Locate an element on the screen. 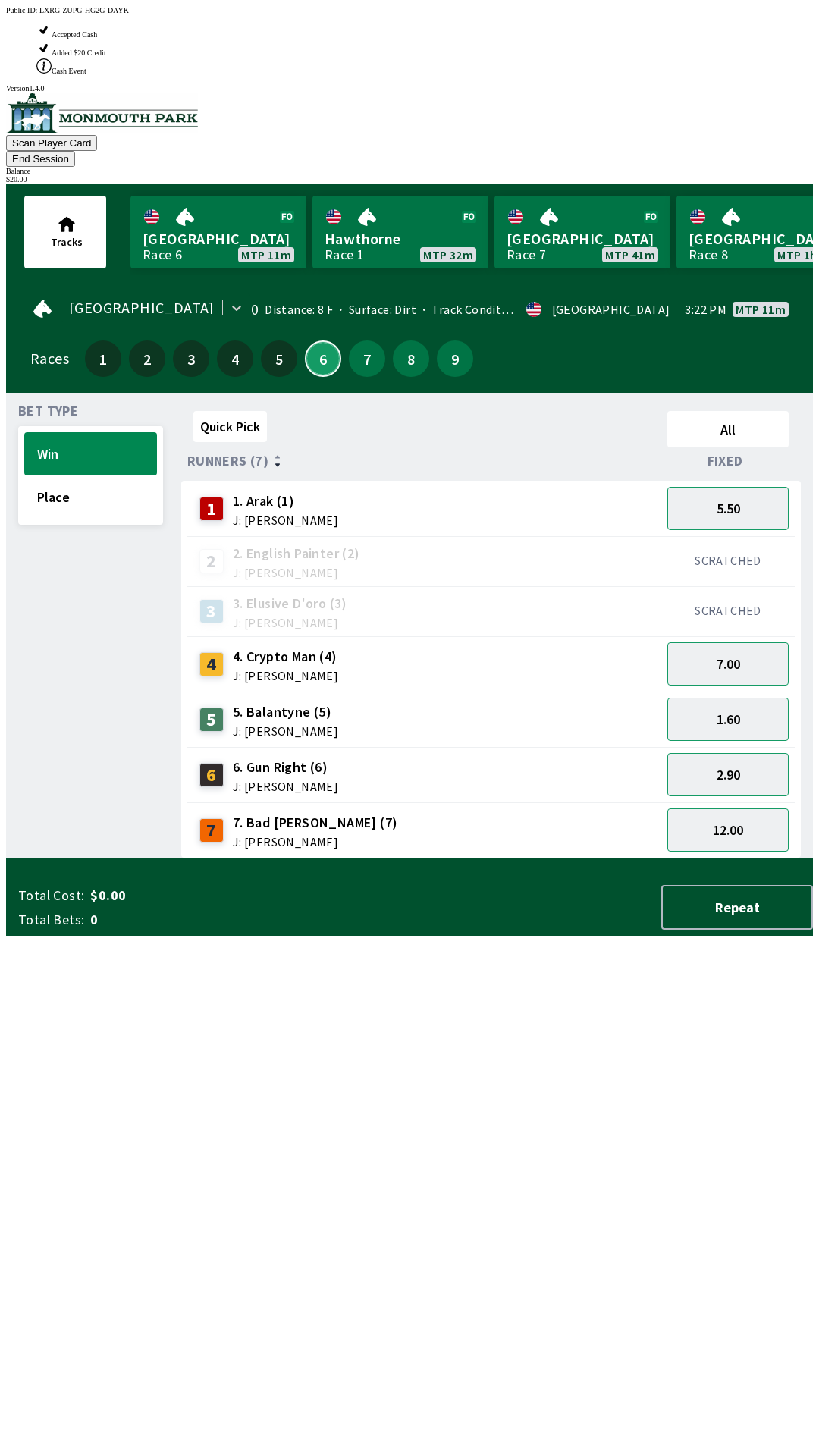 The image size is (819, 1456). button: 7 is located at coordinates (367, 359).